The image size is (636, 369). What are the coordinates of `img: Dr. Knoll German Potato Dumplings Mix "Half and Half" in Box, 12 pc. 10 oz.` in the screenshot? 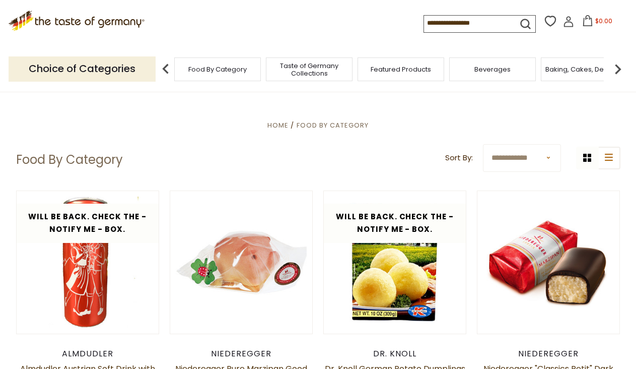 It's located at (395, 262).